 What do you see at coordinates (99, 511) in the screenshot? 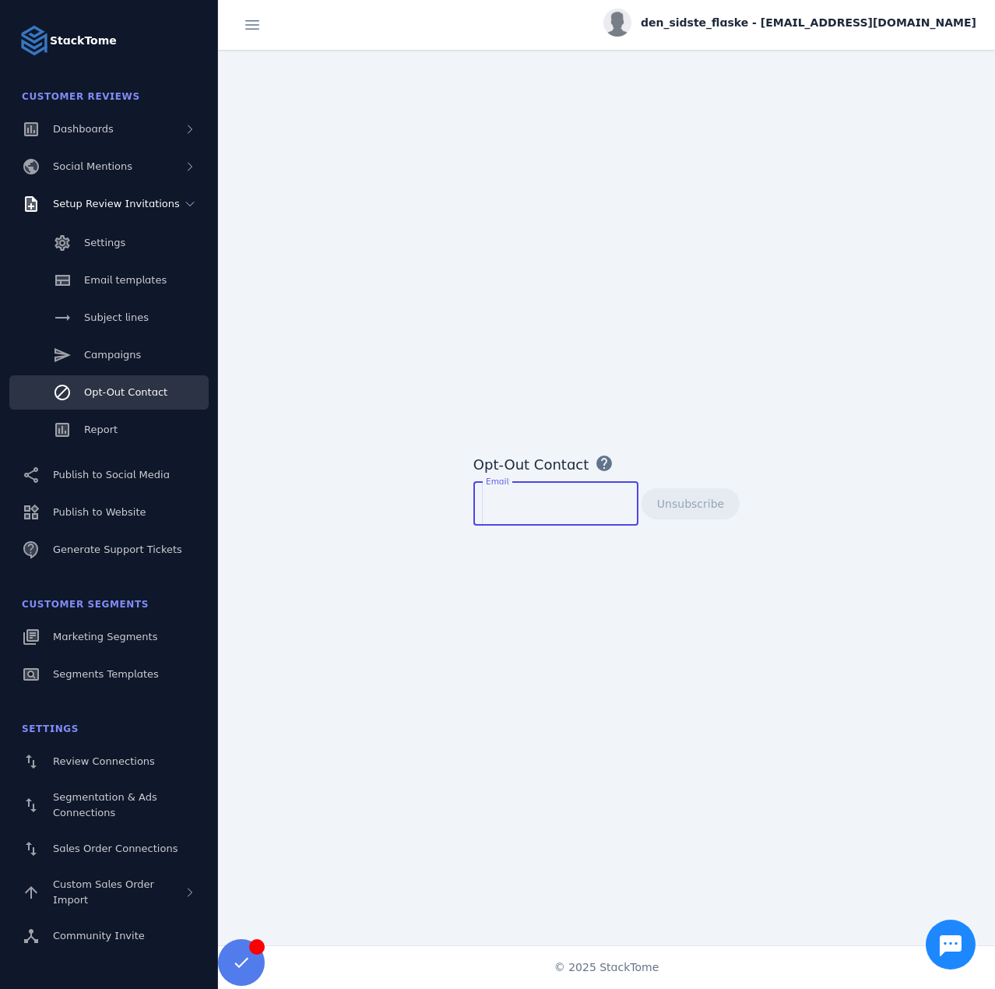
I see `span: Publish to Website` at bounding box center [99, 511].